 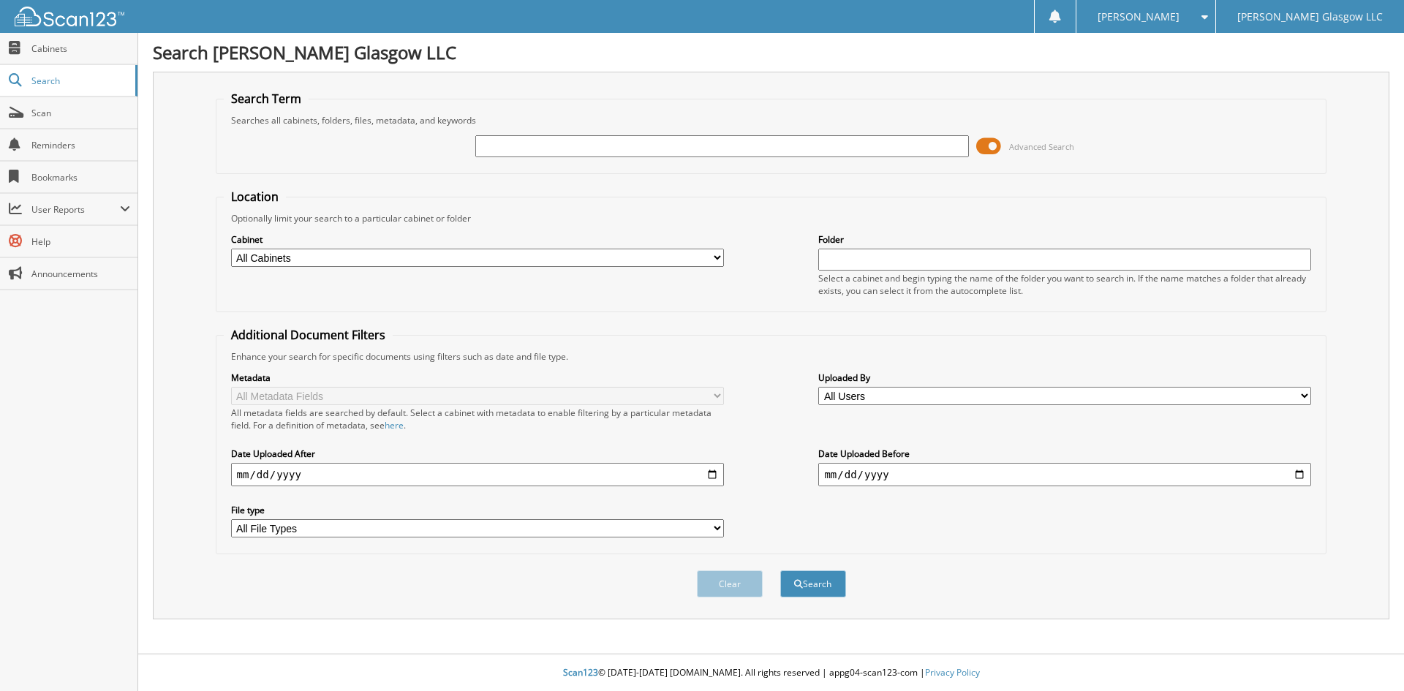 I want to click on label: Metadata, so click(x=478, y=377).